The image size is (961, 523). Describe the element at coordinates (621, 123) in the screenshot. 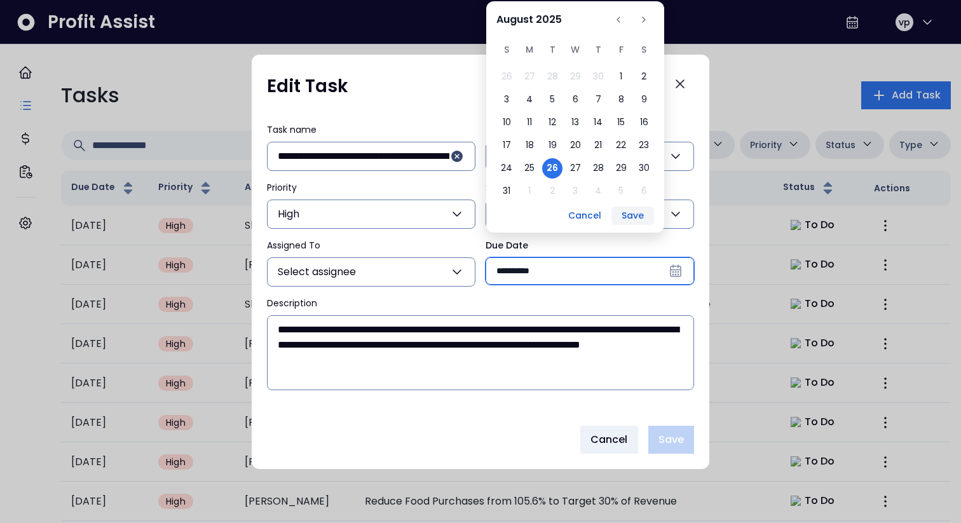

I see `button: 15` at that location.